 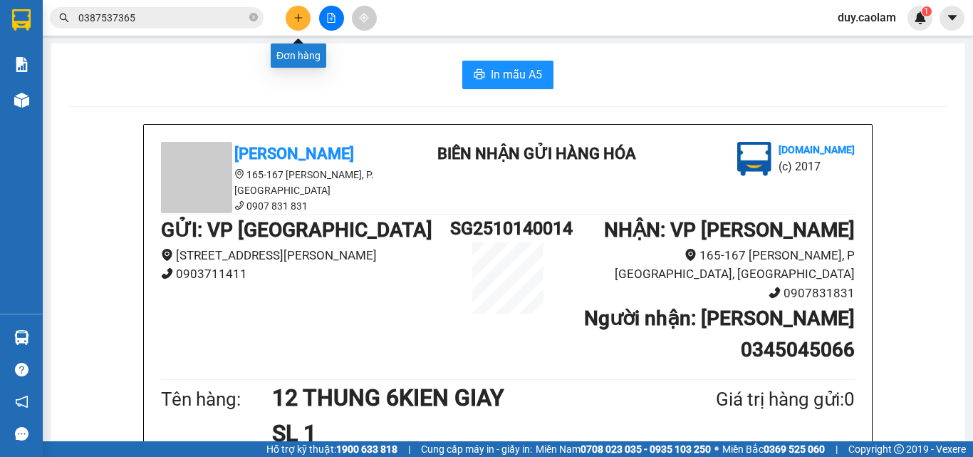 What do you see at coordinates (21, 20) in the screenshot?
I see `img: logo-vxr` at bounding box center [21, 20].